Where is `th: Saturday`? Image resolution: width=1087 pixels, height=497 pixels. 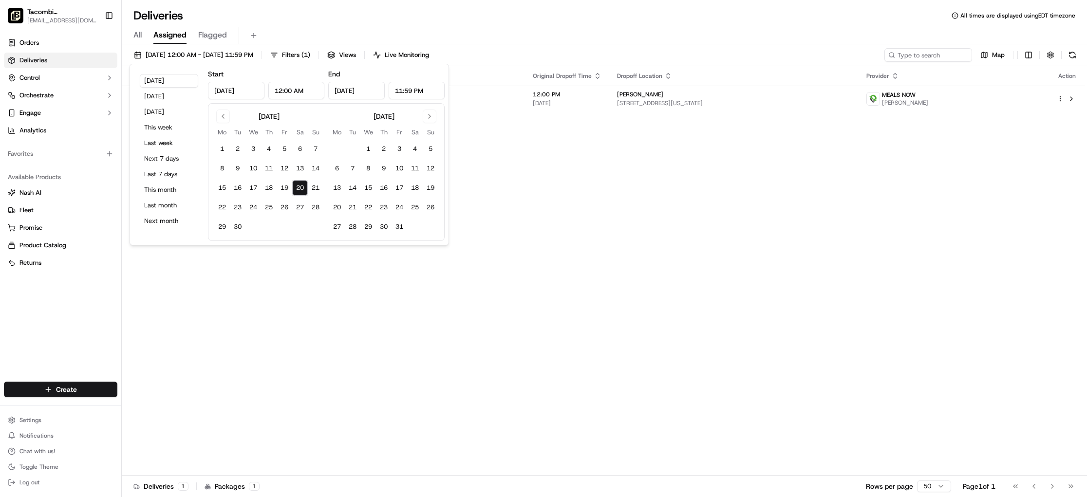 th: Saturday is located at coordinates (300, 132).